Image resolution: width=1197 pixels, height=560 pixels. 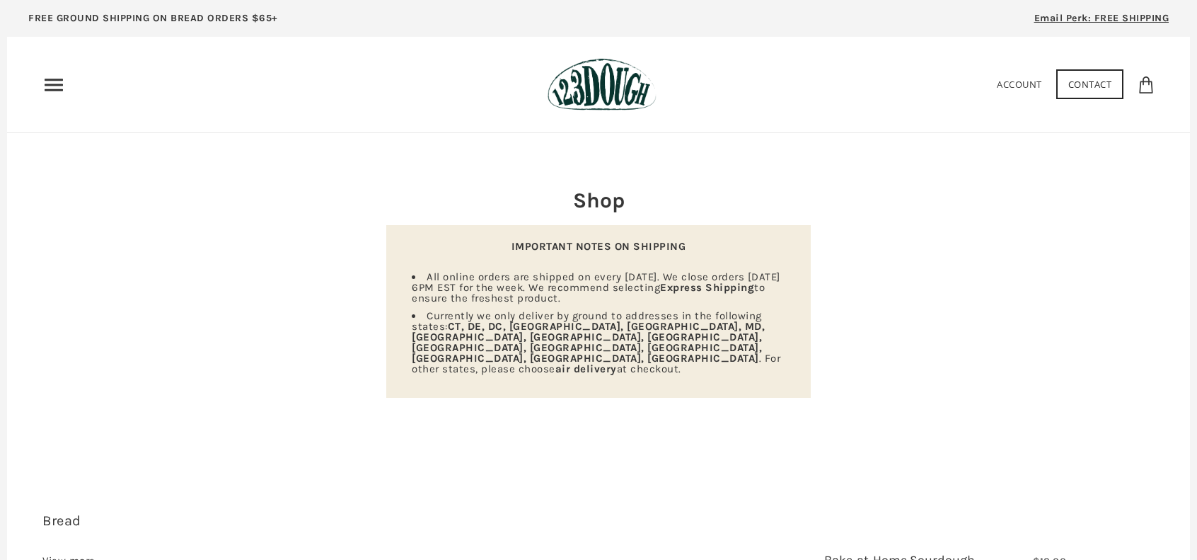 I want to click on a: Contact, so click(x=1090, y=84).